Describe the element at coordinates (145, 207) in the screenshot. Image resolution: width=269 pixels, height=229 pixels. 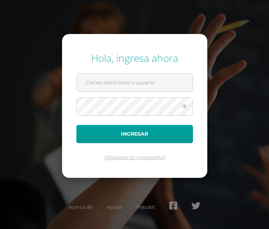
I see `a: Presskit` at that location.